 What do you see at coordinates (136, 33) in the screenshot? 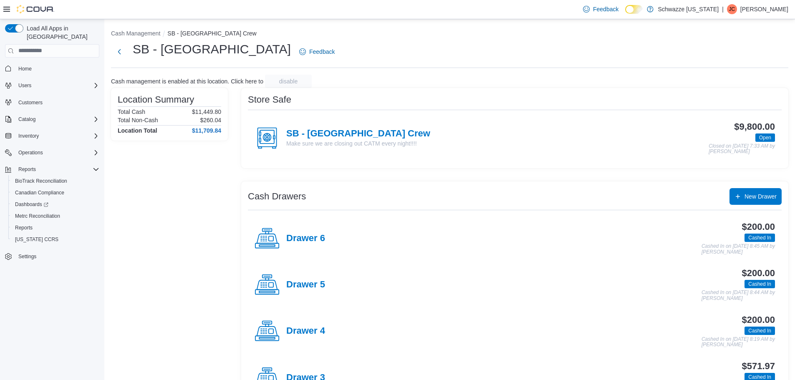
I see `button: Cash Management` at bounding box center [136, 33].